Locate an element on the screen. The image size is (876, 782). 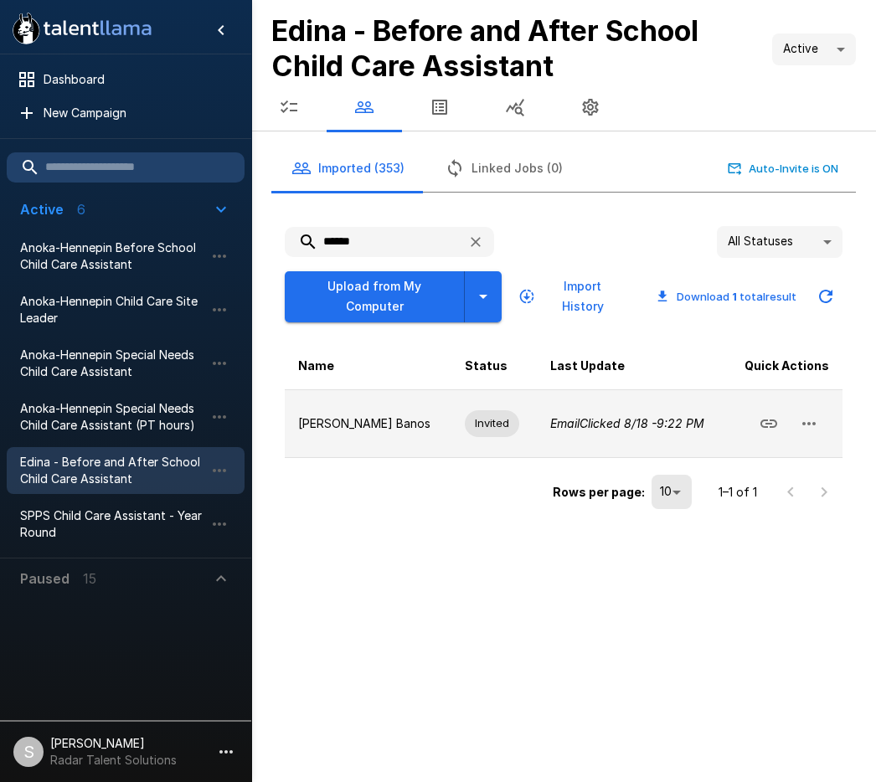
th: Status is located at coordinates (494, 366).